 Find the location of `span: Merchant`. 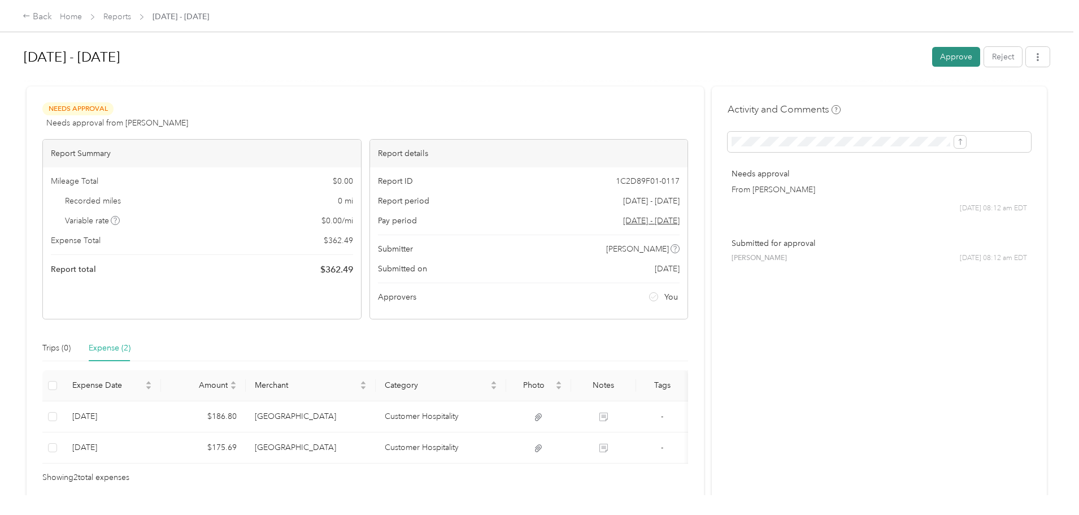

span: Merchant is located at coordinates (306, 385).